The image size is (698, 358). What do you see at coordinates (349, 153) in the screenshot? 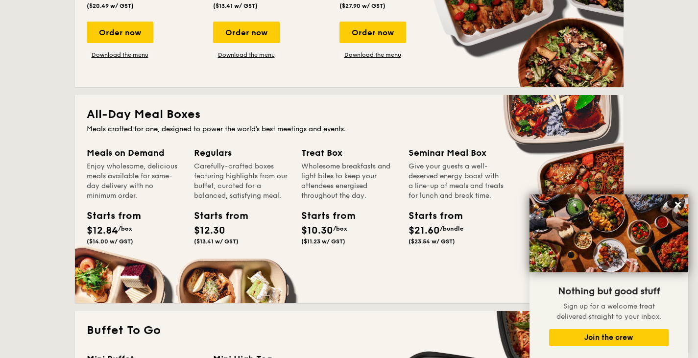
I see `div: Treat Box` at bounding box center [349, 153].